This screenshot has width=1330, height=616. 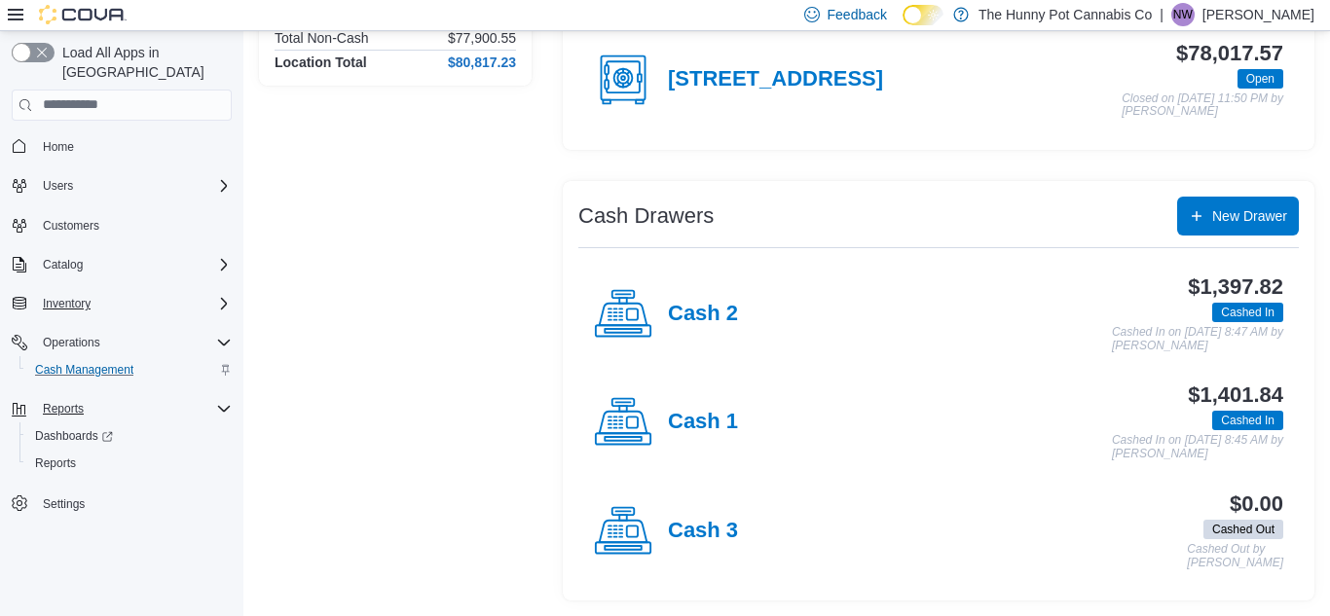 What do you see at coordinates (1236, 395) in the screenshot?
I see `h3: $1,401.84` at bounding box center [1236, 395].